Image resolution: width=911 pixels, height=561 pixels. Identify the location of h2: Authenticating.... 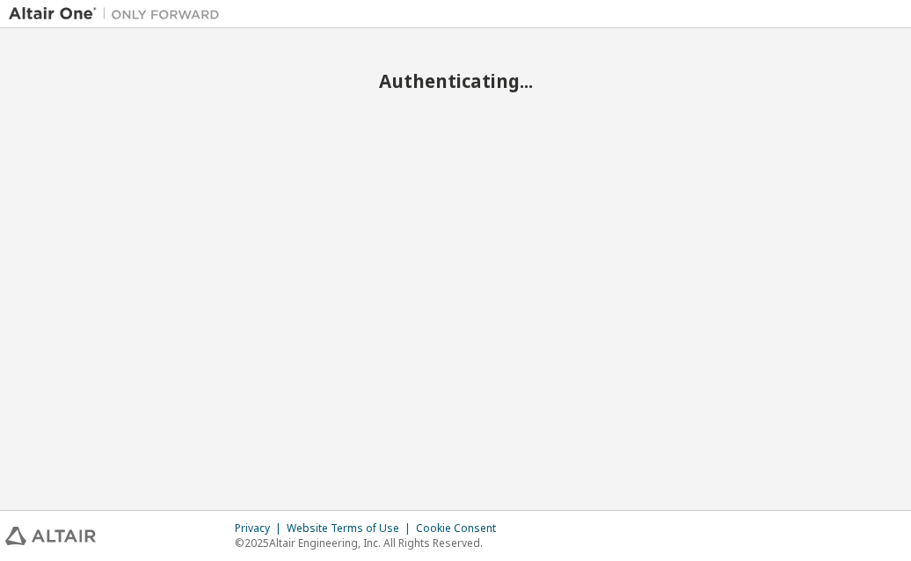
(455, 81).